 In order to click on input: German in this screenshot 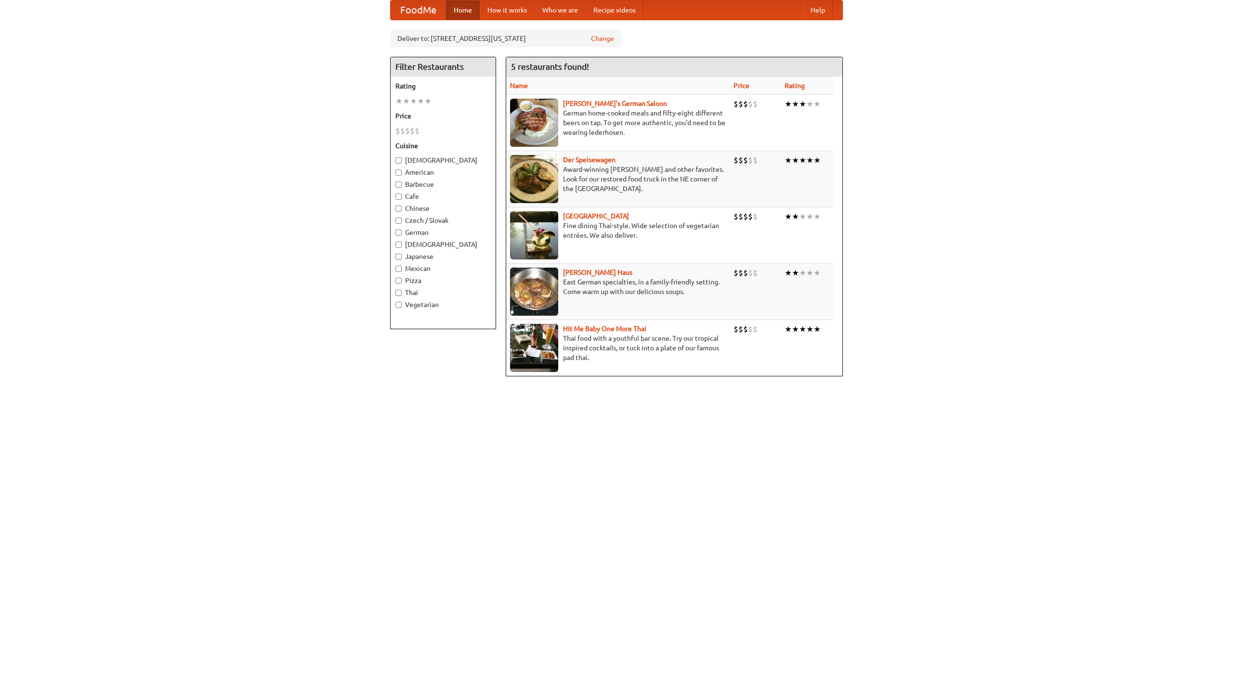, I will do `click(398, 233)`.